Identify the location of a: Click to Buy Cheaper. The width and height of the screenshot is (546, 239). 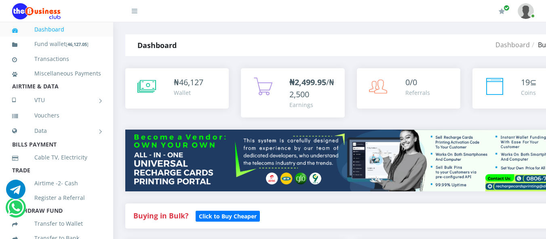
(228, 216).